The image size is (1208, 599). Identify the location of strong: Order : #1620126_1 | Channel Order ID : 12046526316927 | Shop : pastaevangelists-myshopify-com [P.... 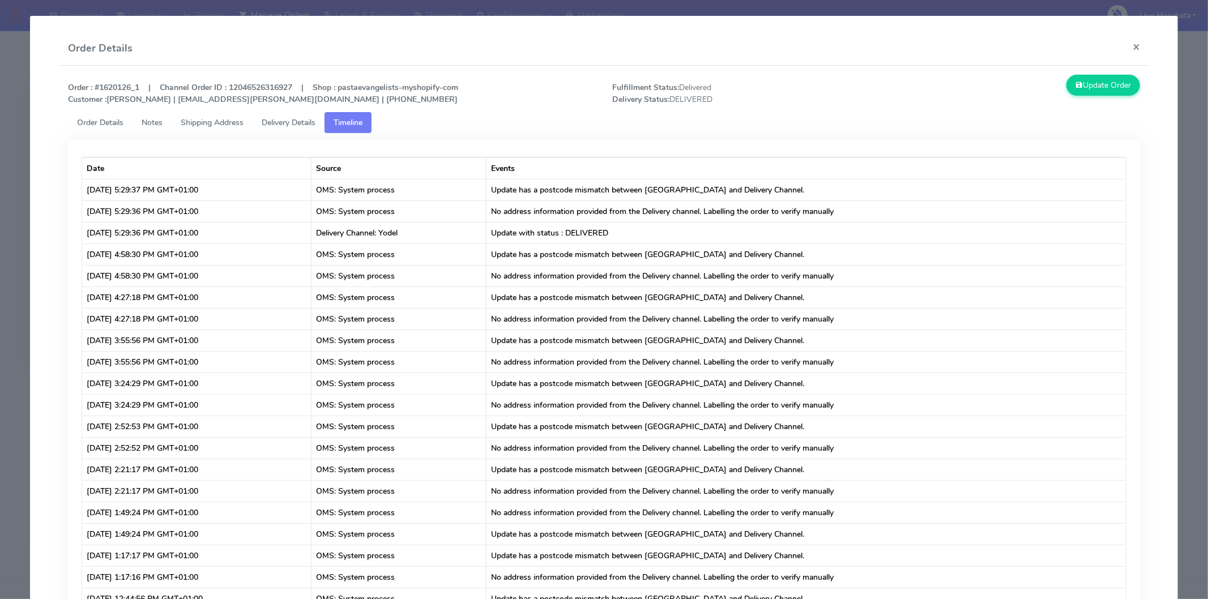
(263, 93).